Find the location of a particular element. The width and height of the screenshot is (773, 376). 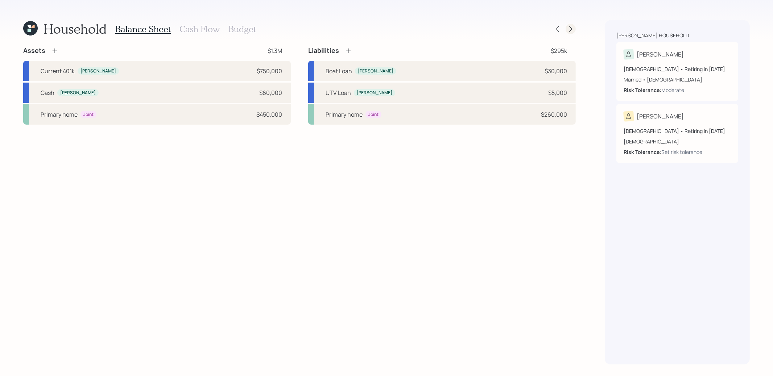

h3: Balance Sheet is located at coordinates (143, 29).